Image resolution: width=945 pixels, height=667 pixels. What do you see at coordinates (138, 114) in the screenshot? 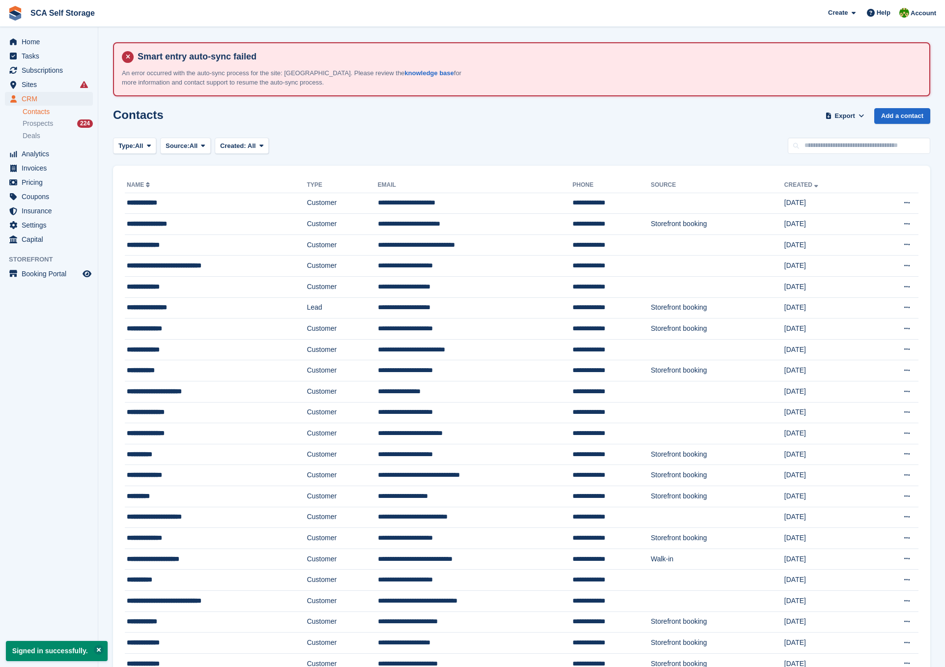
I see `h1: Contacts` at bounding box center [138, 114].